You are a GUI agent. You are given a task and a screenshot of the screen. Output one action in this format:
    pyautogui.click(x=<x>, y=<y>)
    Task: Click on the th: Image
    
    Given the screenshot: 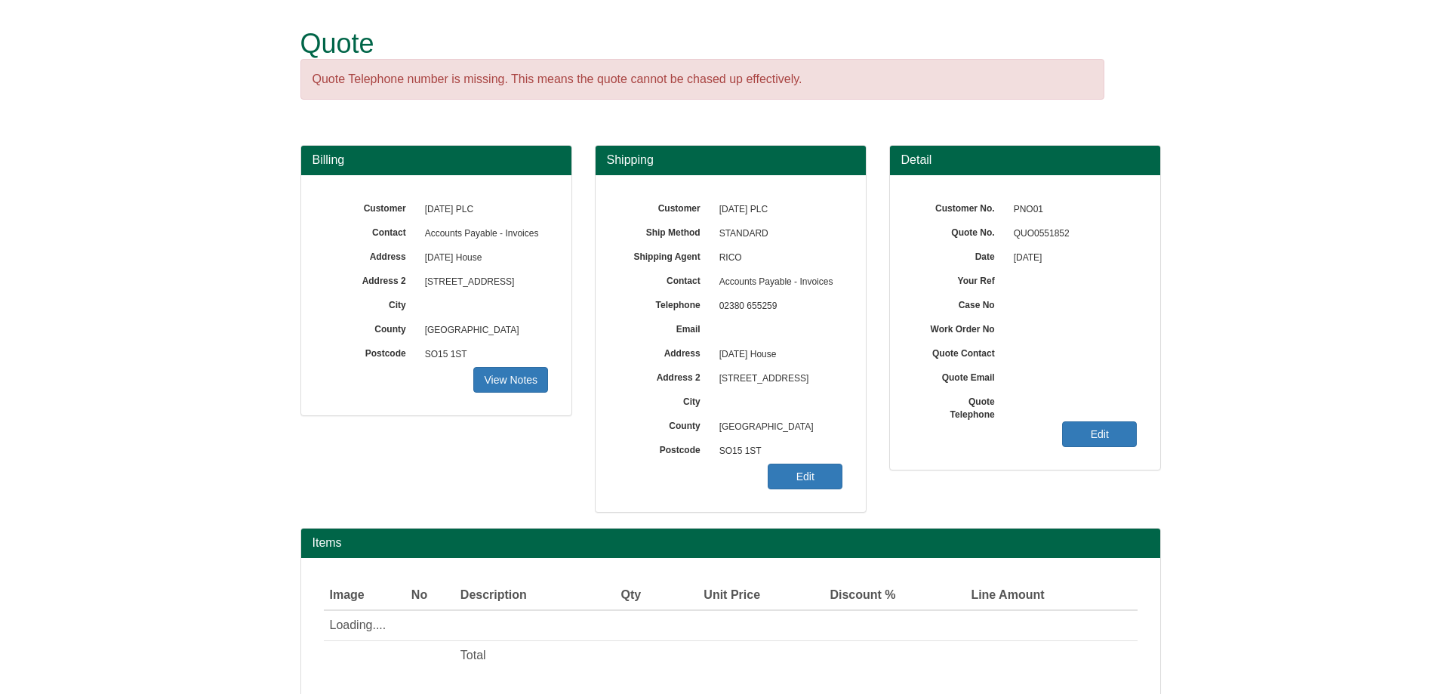 What is the action you would take?
    pyautogui.click(x=365, y=596)
    